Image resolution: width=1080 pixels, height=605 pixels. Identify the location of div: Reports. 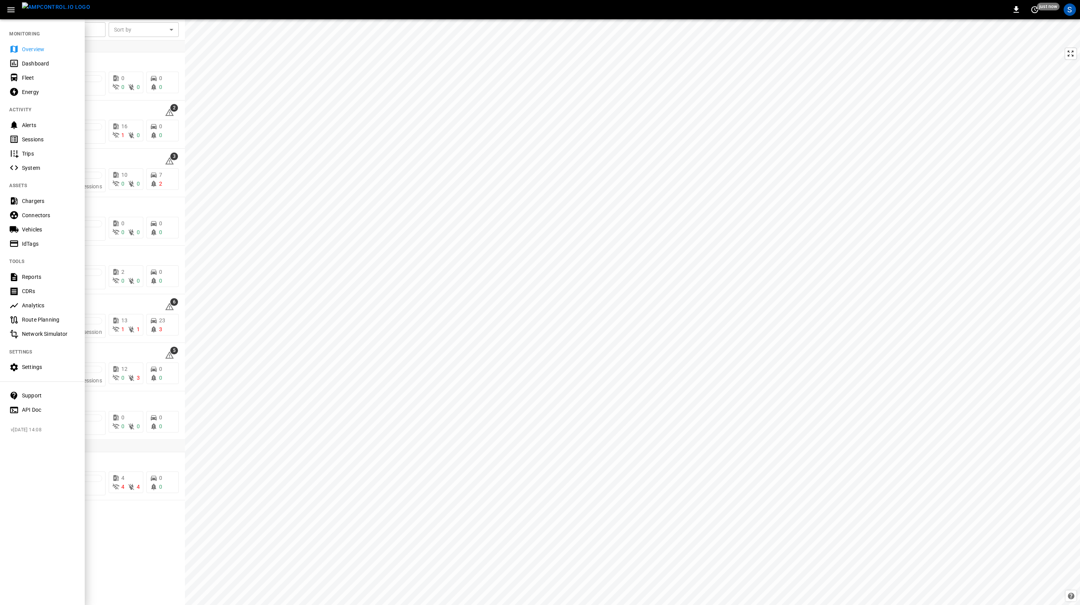
(49, 277).